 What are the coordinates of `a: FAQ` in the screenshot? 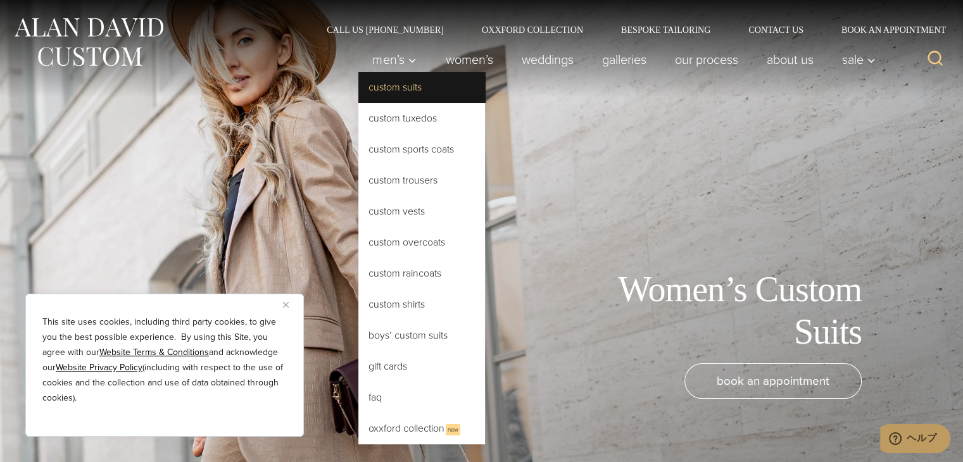 It's located at (422, 398).